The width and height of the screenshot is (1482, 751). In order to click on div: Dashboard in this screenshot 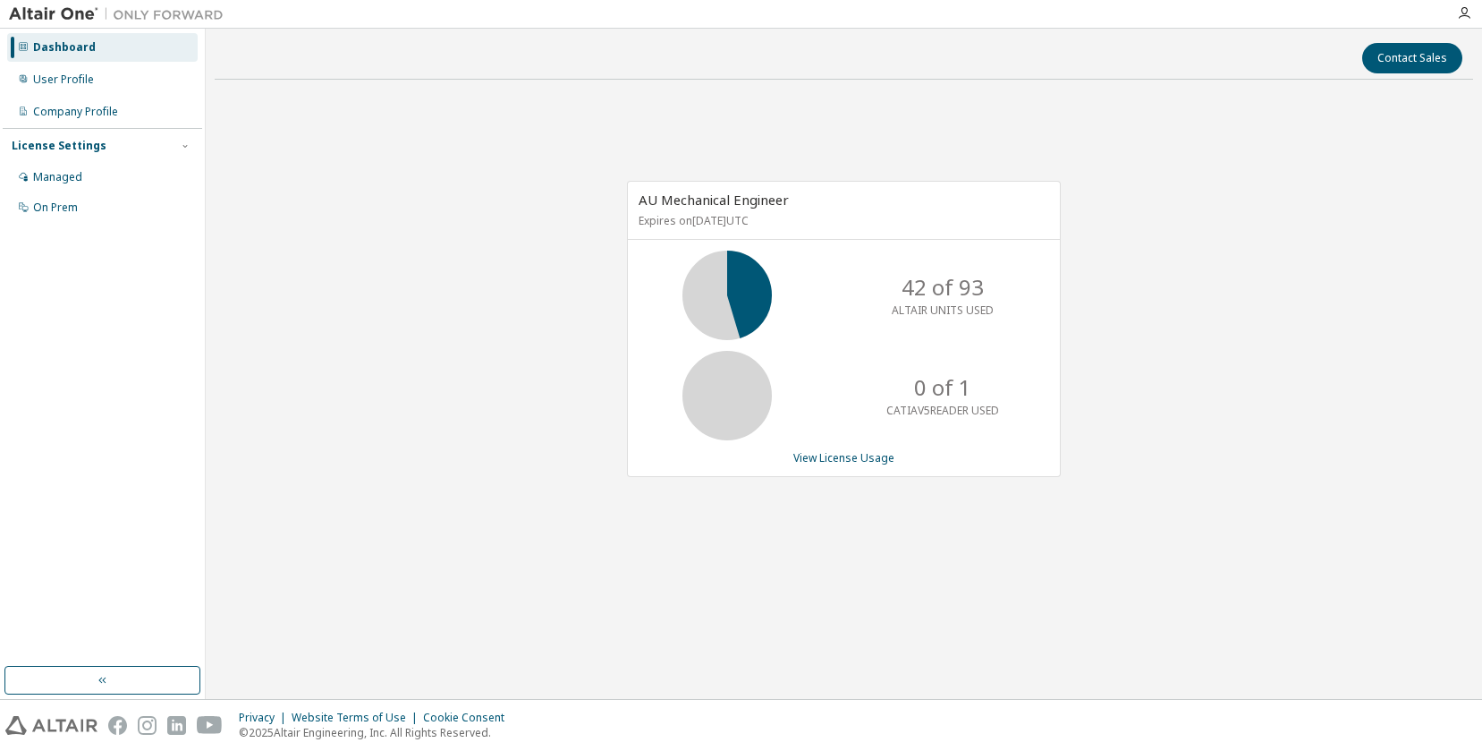, I will do `click(64, 47)`.